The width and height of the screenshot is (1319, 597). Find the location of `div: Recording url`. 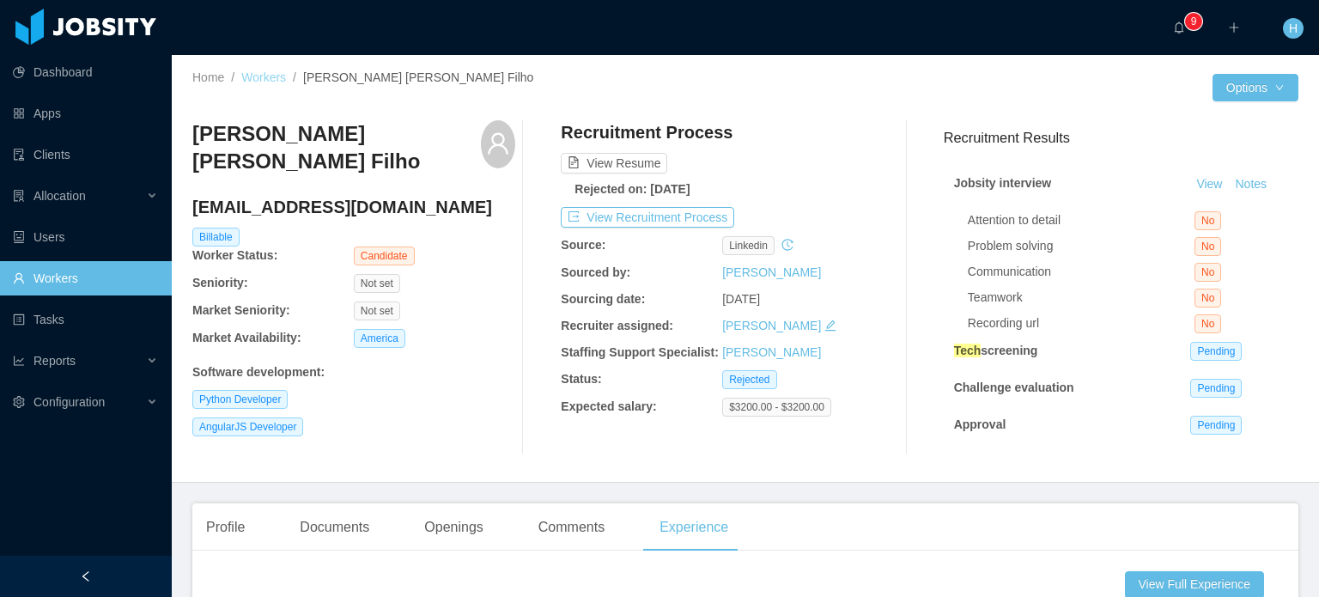

div: Recording url is located at coordinates (1081, 323).